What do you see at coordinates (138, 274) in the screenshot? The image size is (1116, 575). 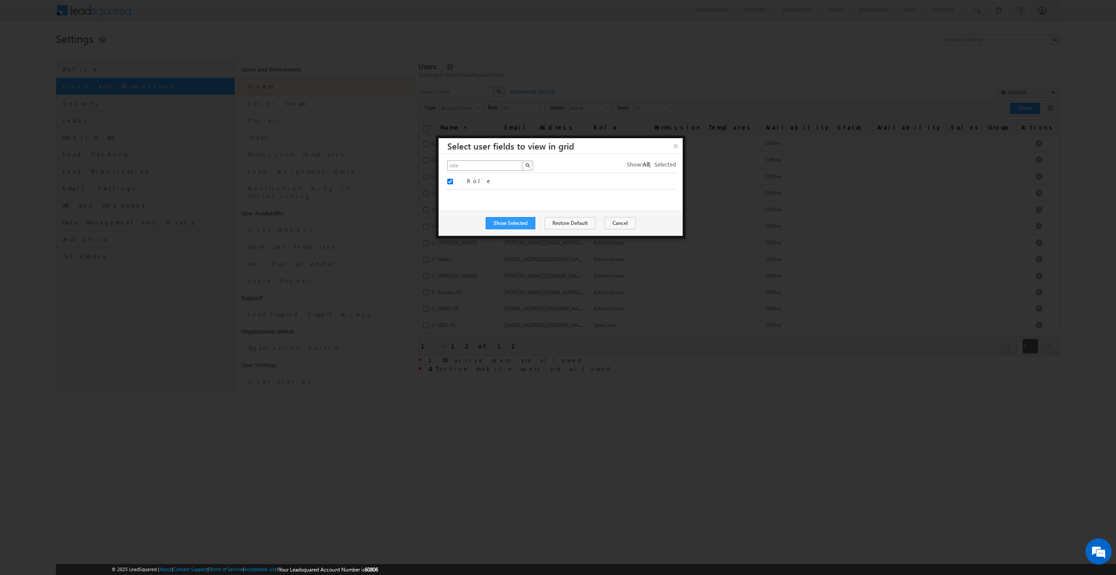 I see `em: Start Chat` at bounding box center [138, 274].